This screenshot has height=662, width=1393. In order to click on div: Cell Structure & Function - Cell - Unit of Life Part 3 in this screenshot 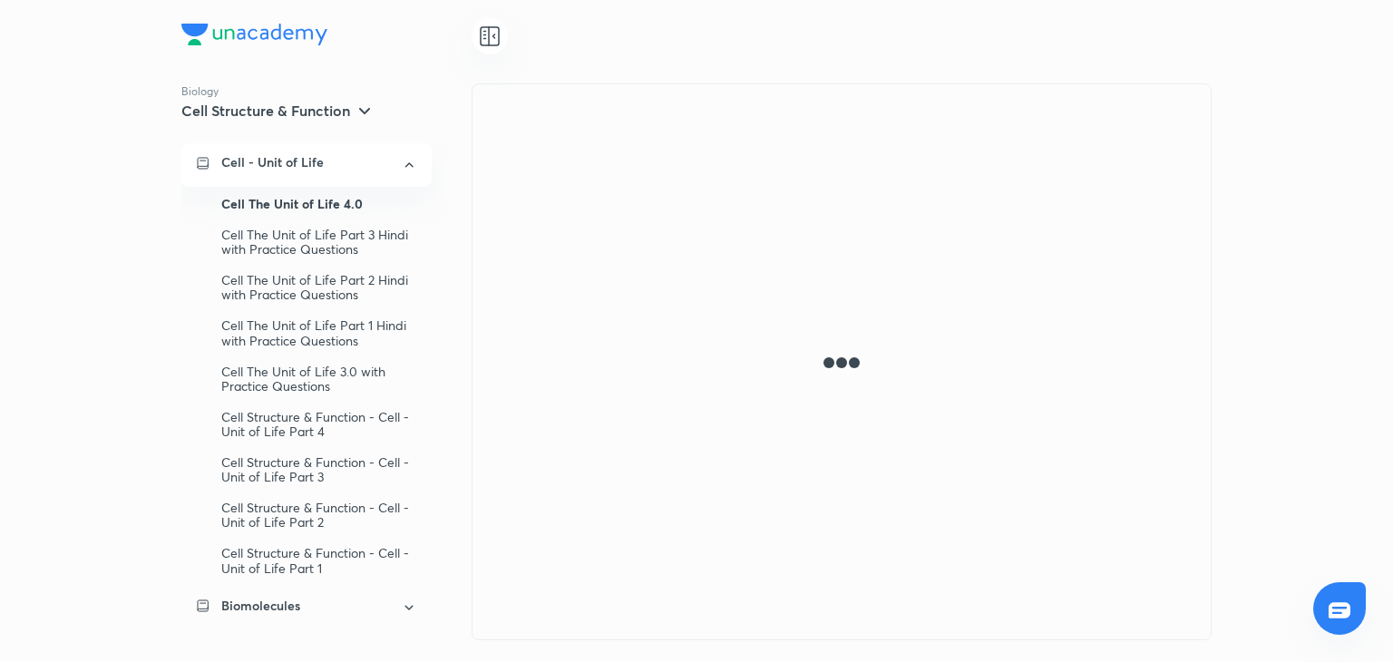, I will do `click(319, 470)`.